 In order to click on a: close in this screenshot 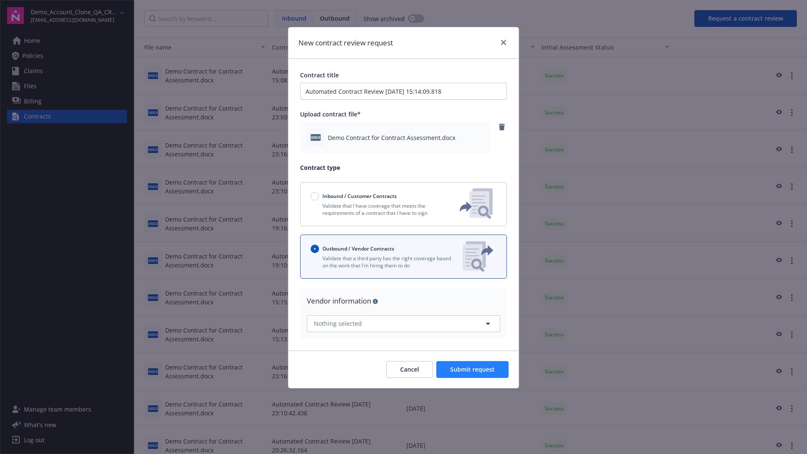, I will do `click(504, 42)`.